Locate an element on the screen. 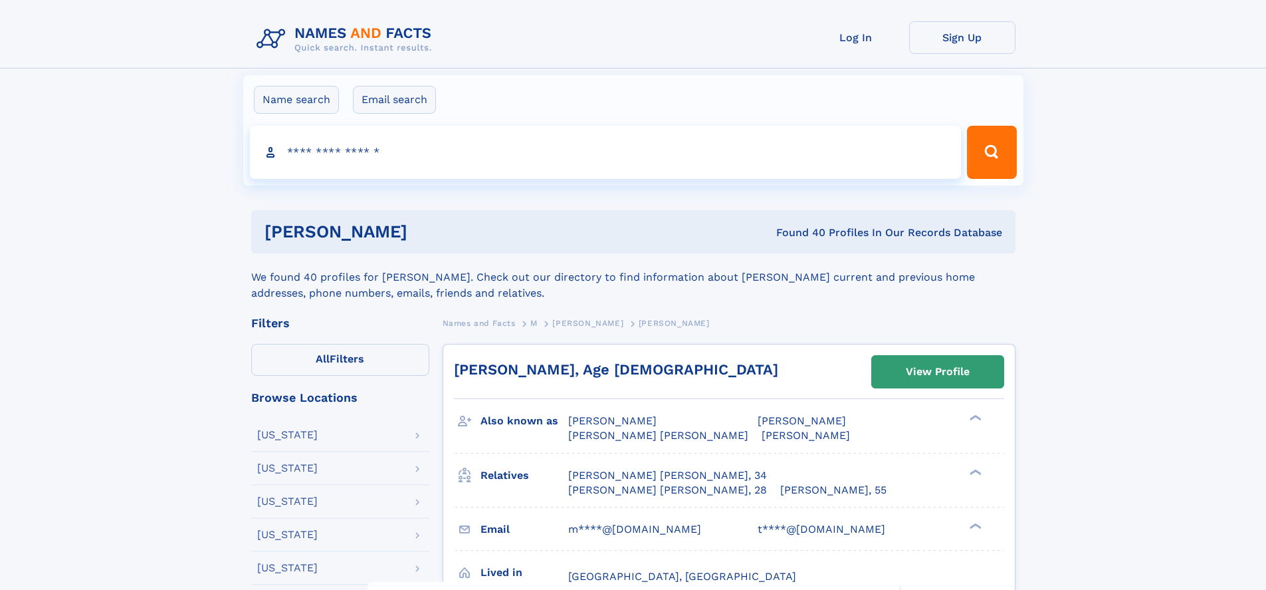  div: Browse Locations is located at coordinates (340, 397).